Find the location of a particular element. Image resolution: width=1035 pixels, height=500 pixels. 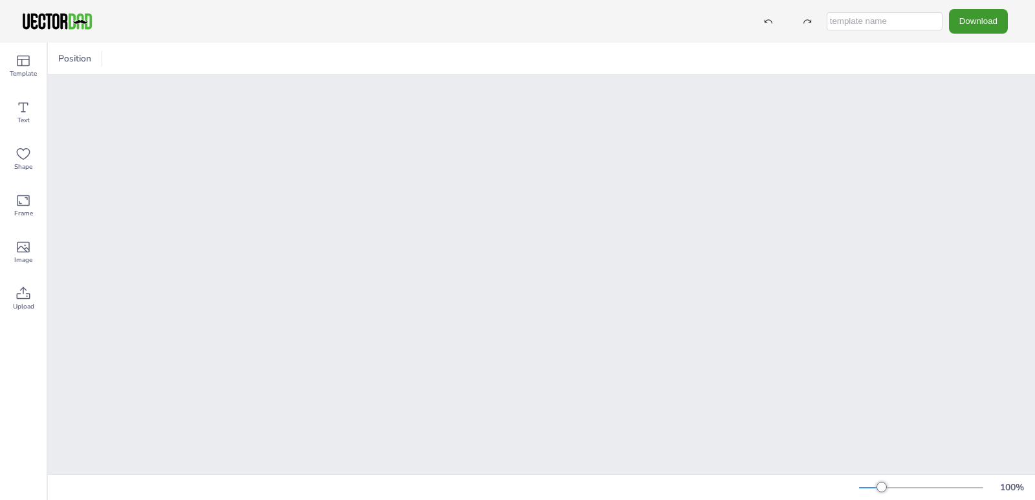

span: Frame is located at coordinates (23, 213).